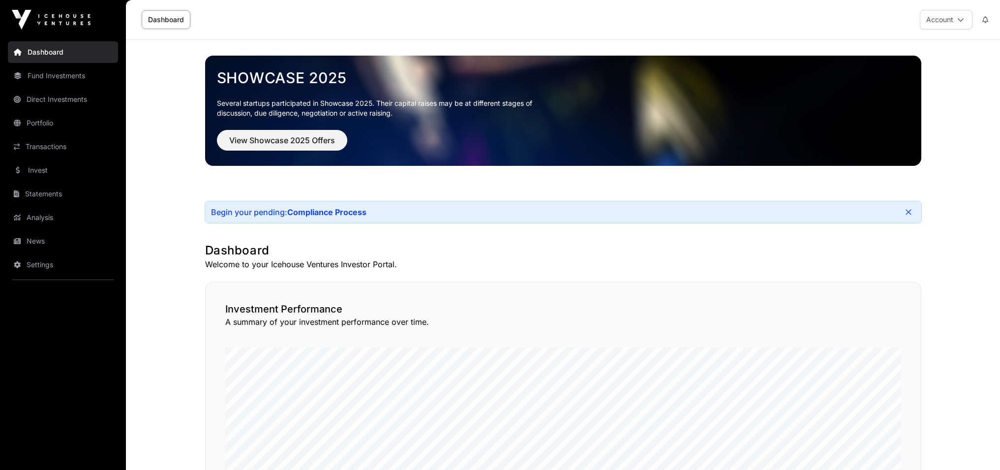  I want to click on img: Showcase 2025, so click(563, 111).